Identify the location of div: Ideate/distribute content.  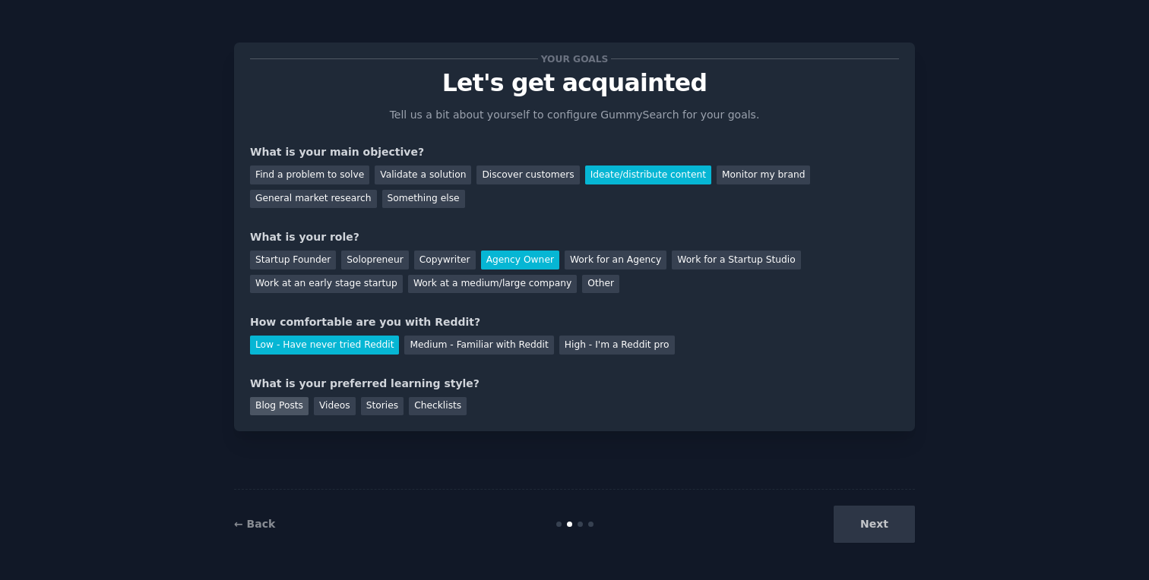
(648, 175).